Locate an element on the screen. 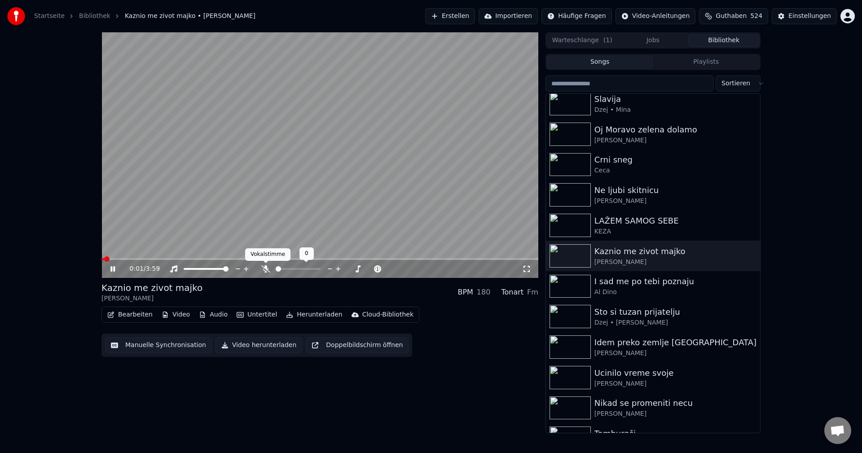  div: Fm is located at coordinates (533, 292).